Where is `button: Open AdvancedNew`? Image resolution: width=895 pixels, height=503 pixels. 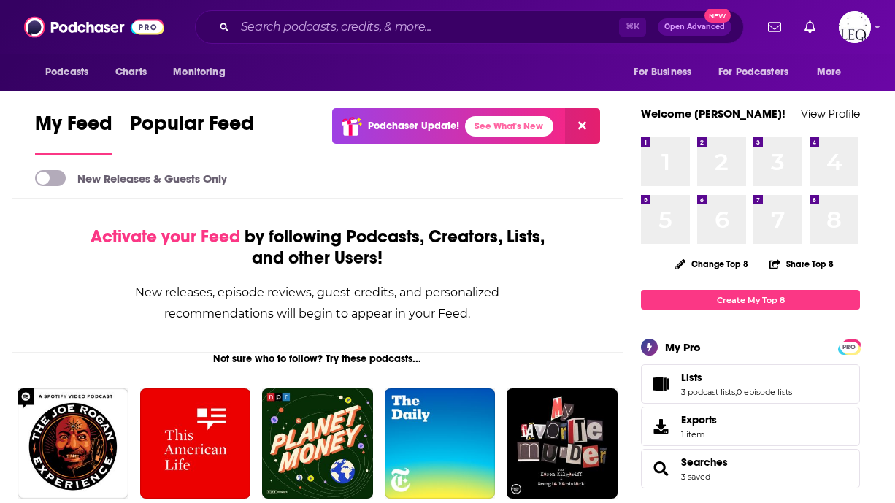
button: Open AdvancedNew is located at coordinates (694, 27).